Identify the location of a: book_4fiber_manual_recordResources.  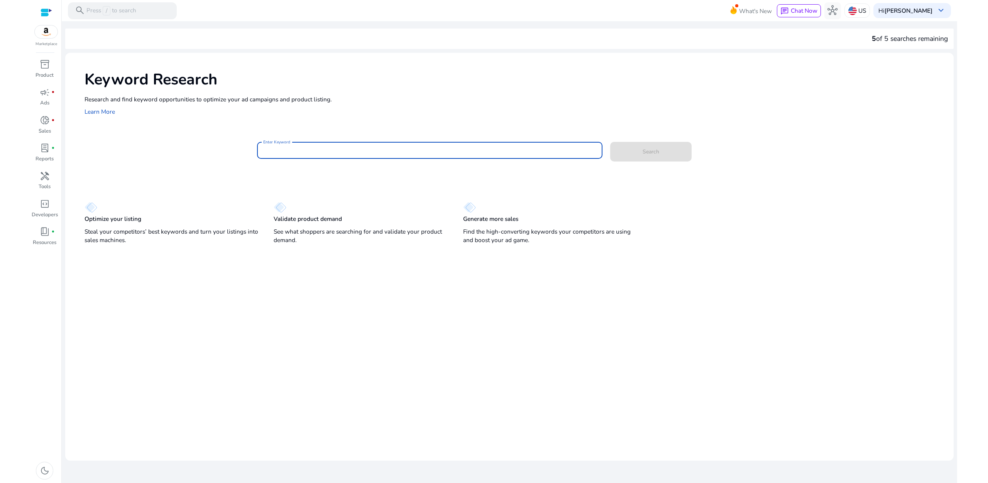
(44, 239).